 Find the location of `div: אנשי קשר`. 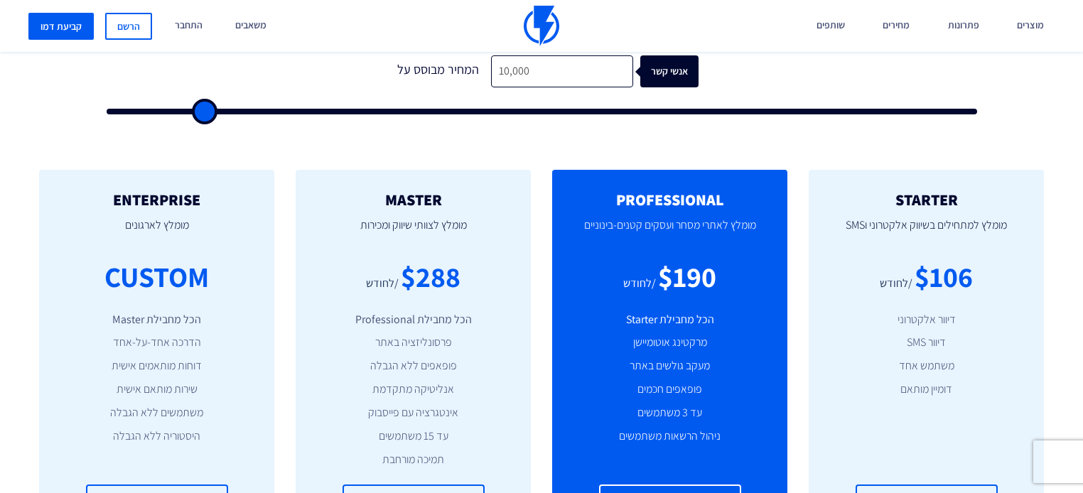

div: אנשי קשר is located at coordinates (677, 71).